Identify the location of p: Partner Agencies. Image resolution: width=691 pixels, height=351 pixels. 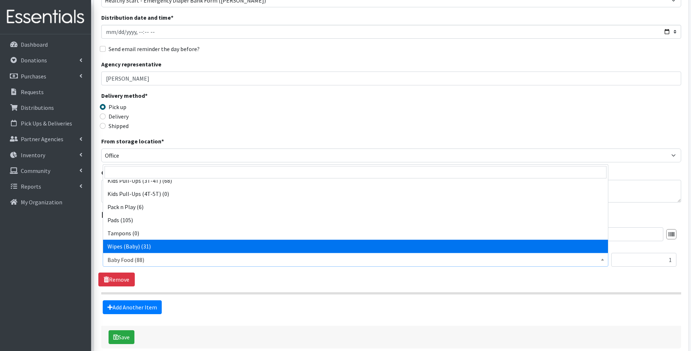
(42, 139).